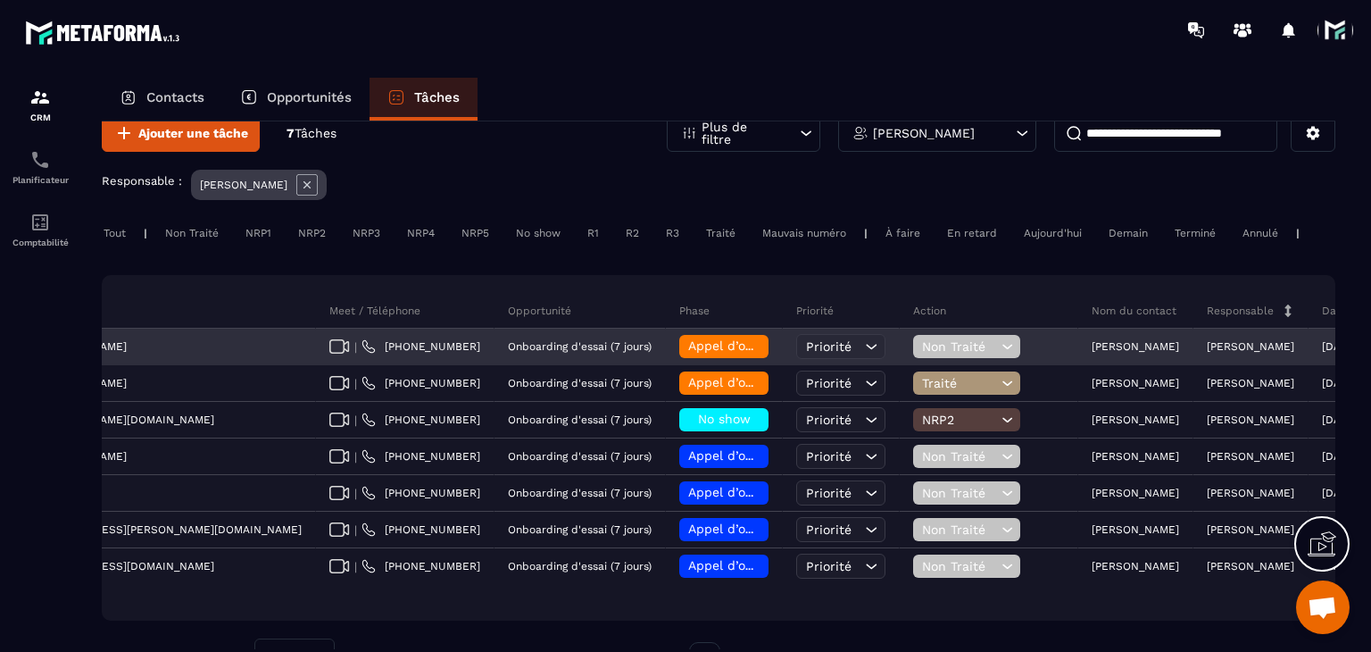 This screenshot has height=652, width=1371. What do you see at coordinates (672, 233) in the screenshot?
I see `div: R3` at bounding box center [672, 233].